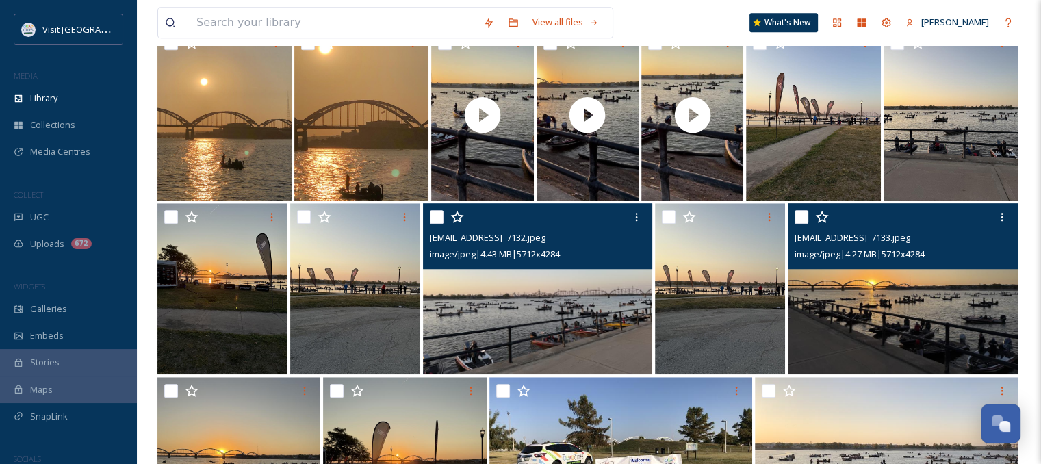  I want to click on div: 672, so click(81, 244).